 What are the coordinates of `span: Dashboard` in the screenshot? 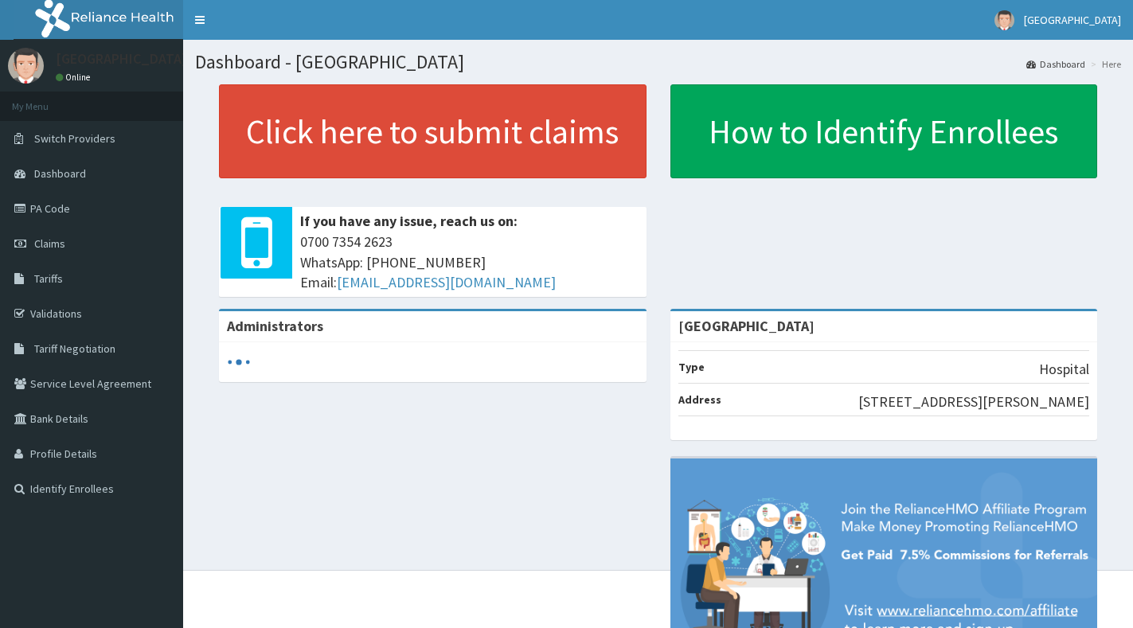 It's located at (60, 174).